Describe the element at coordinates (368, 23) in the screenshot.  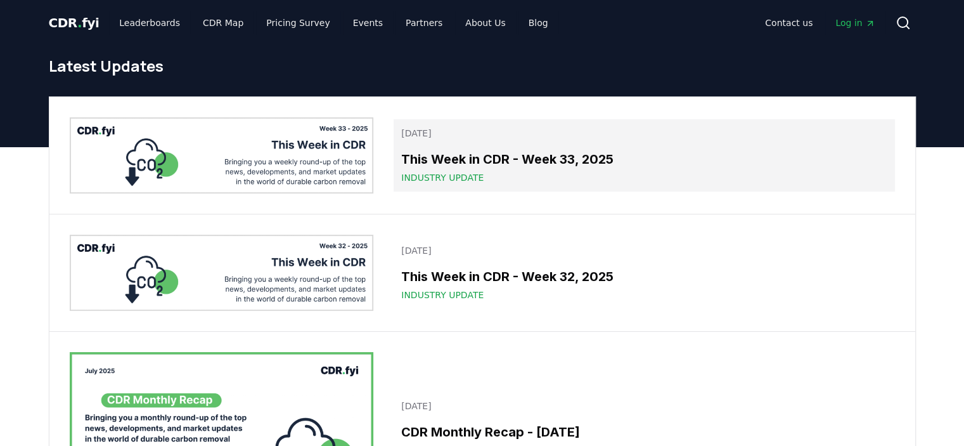
I see `a: Events` at that location.